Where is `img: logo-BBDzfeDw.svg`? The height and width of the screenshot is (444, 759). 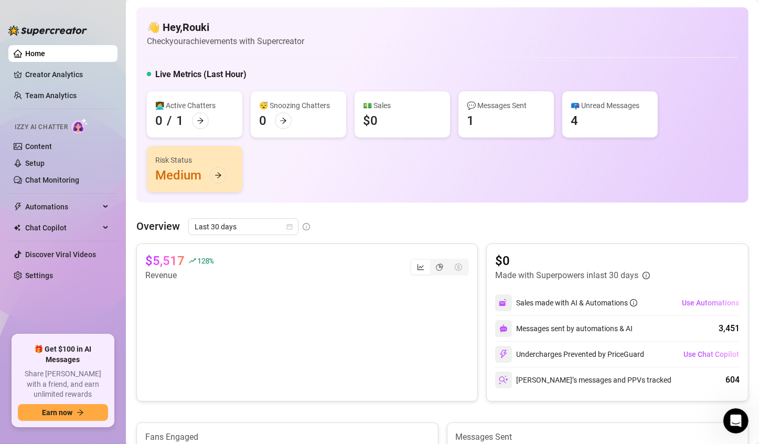
img: logo-BBDzfeDw.svg is located at coordinates (48, 30).